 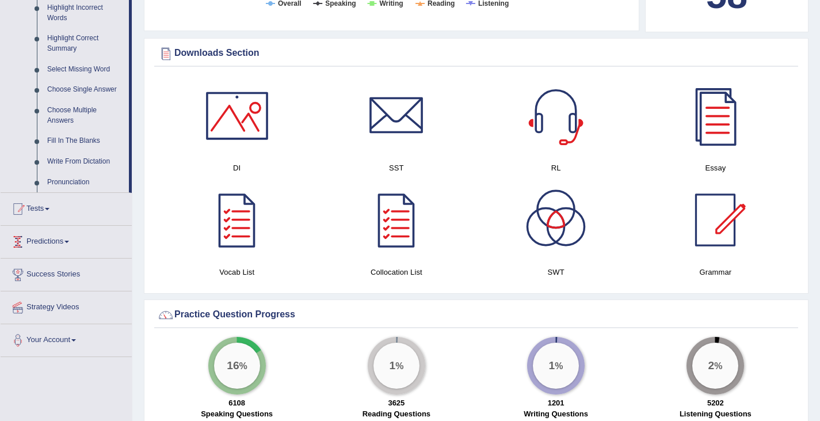 What do you see at coordinates (85, 70) in the screenshot?
I see `a: Select Missing Word` at bounding box center [85, 70].